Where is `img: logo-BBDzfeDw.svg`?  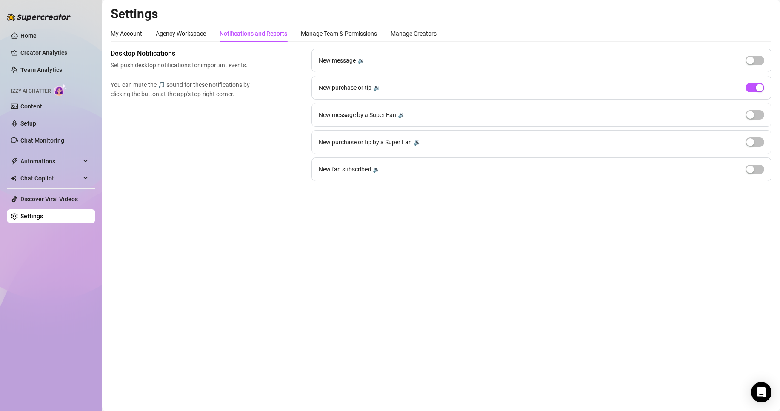
img: logo-BBDzfeDw.svg is located at coordinates (39, 17).